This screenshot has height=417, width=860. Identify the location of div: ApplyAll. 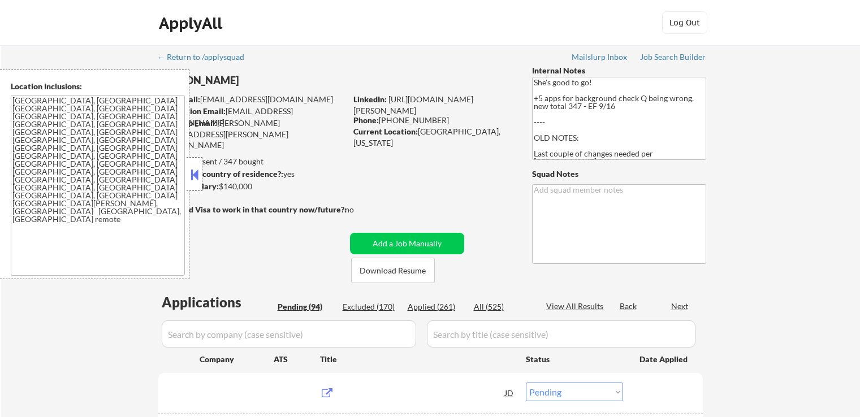
(192, 23).